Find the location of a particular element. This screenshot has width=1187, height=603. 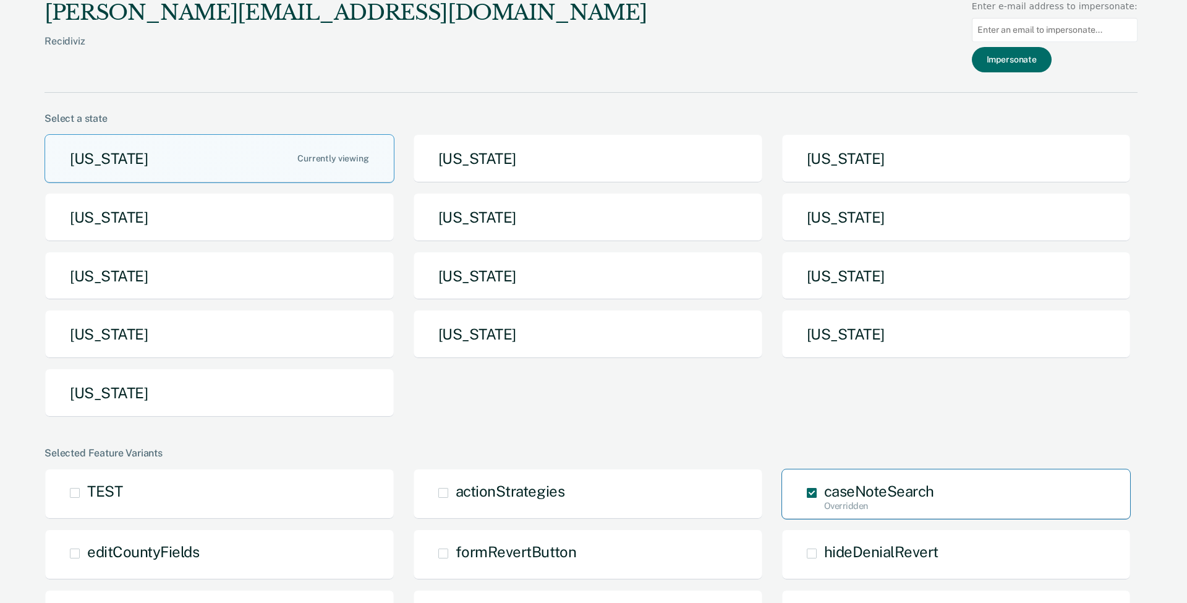

span: hideDenialRevert is located at coordinates (881, 551).